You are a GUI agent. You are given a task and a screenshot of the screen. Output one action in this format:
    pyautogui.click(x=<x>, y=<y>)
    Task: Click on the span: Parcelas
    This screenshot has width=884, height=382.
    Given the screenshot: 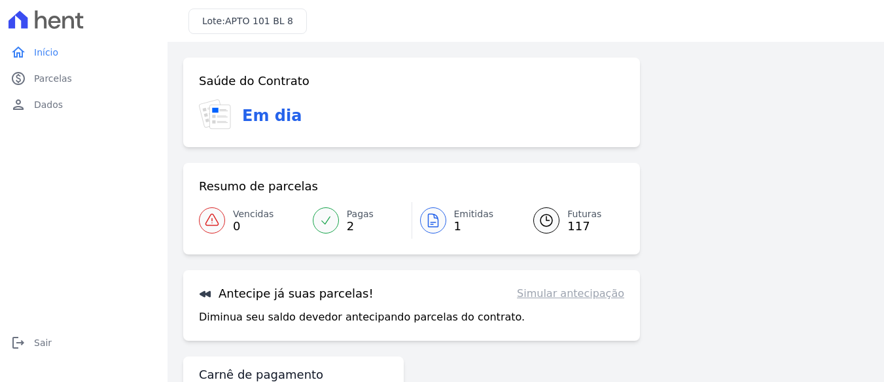 What is the action you would take?
    pyautogui.click(x=53, y=79)
    